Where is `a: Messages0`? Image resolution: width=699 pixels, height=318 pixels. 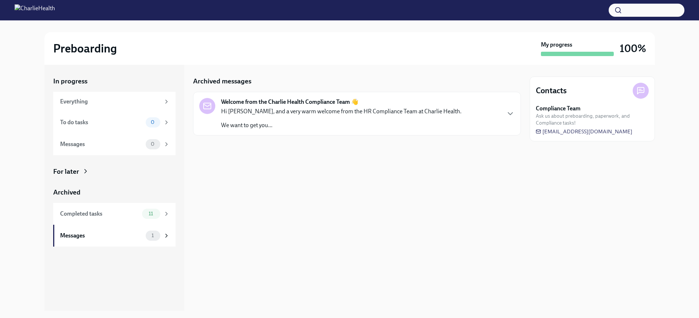 a: Messages0 is located at coordinates (114, 144).